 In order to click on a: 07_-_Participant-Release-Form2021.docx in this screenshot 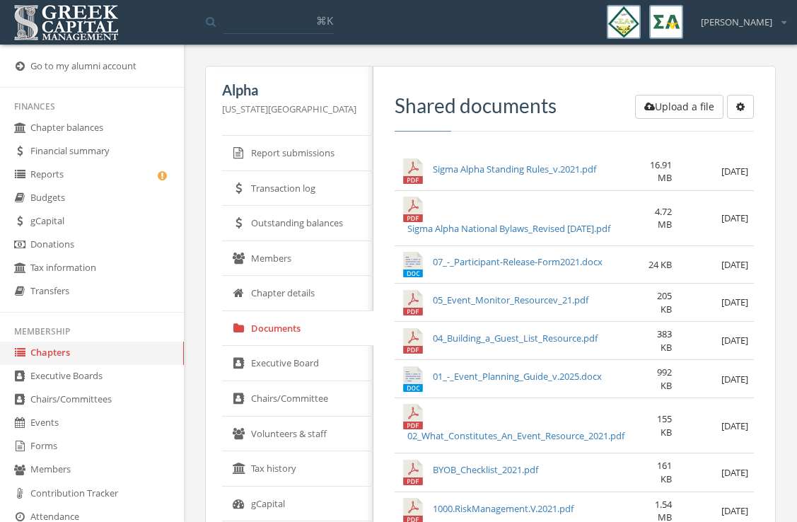, I will do `click(518, 262)`.